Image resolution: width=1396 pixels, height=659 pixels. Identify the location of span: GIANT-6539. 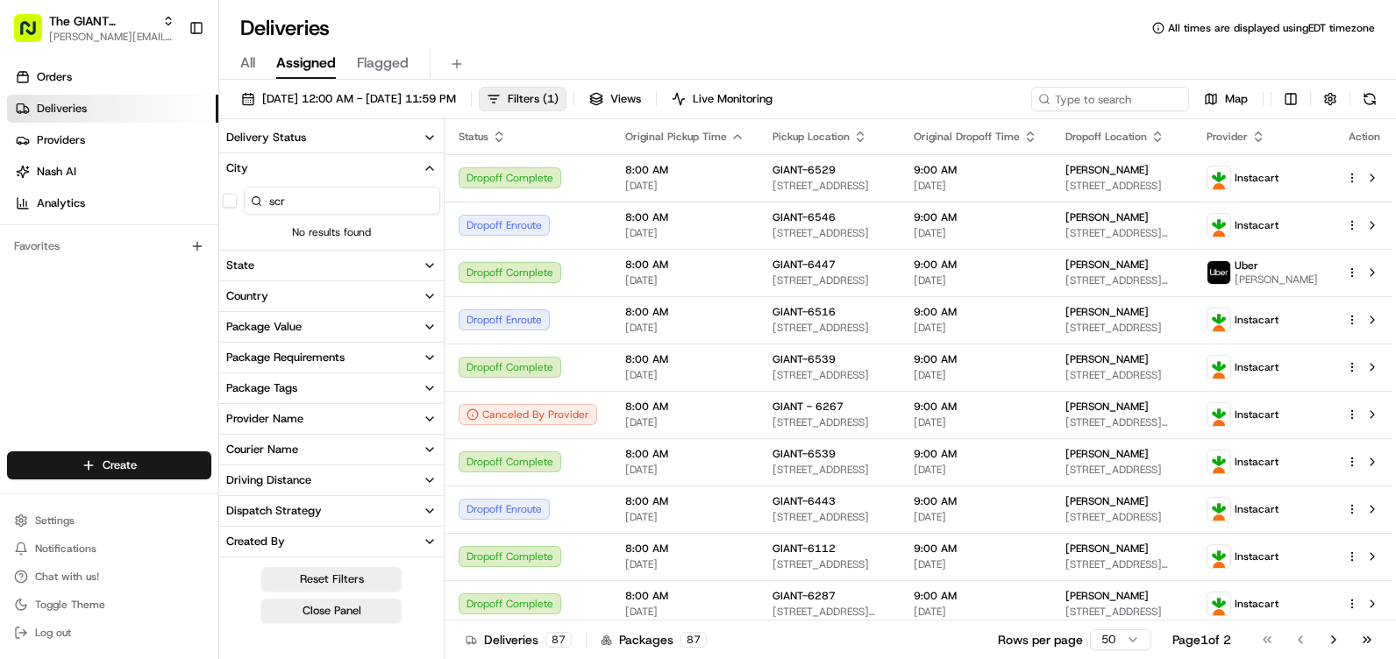
(804, 359).